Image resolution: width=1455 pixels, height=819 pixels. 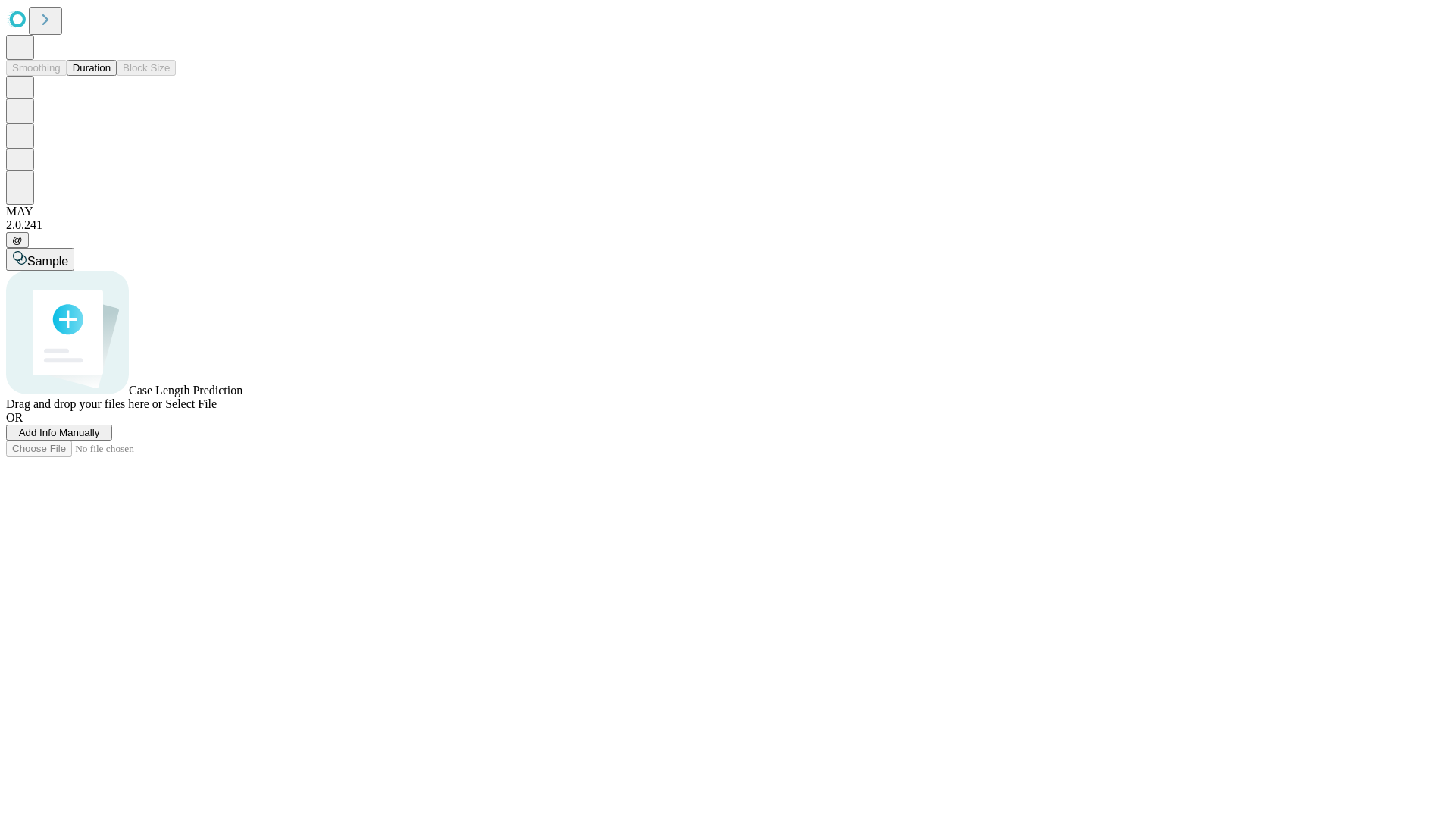 What do you see at coordinates (191, 403) in the screenshot?
I see `span: Select File` at bounding box center [191, 403].